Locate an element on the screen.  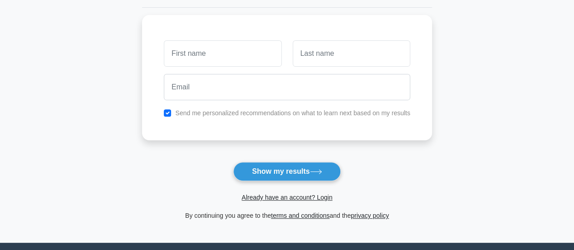
input: Email is located at coordinates (287, 87).